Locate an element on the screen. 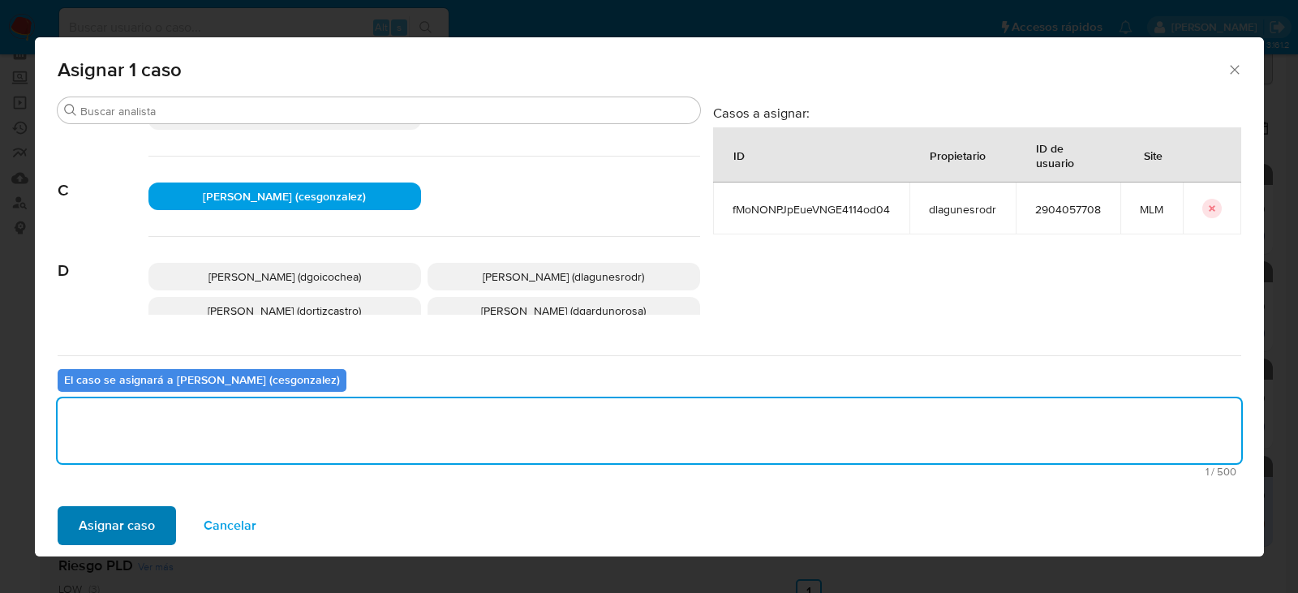  button: Cancelar is located at coordinates (230, 526).